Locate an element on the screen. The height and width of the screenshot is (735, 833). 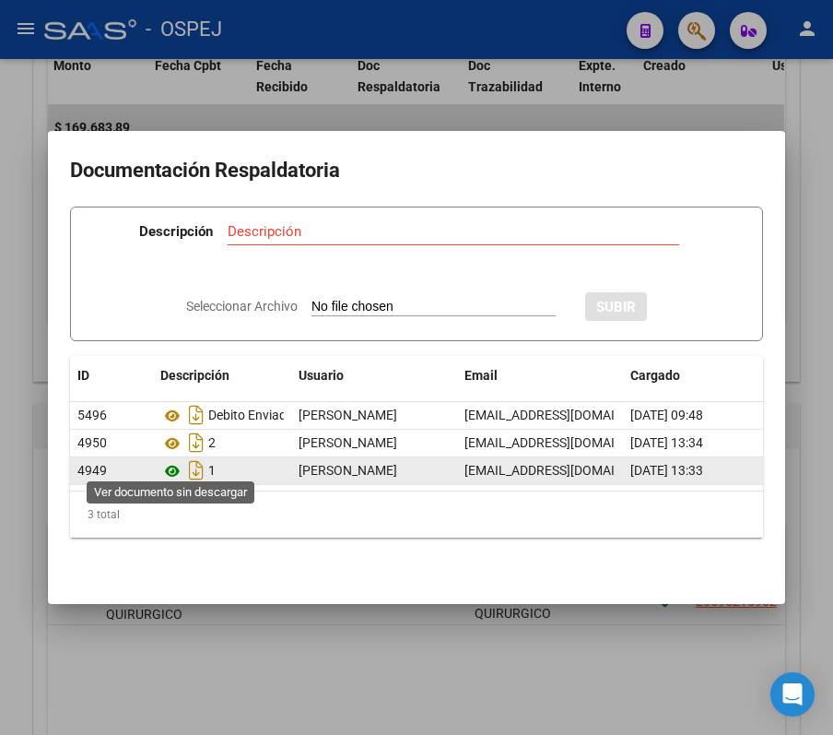
div: Debito Enviado is located at coordinates (222, 415).